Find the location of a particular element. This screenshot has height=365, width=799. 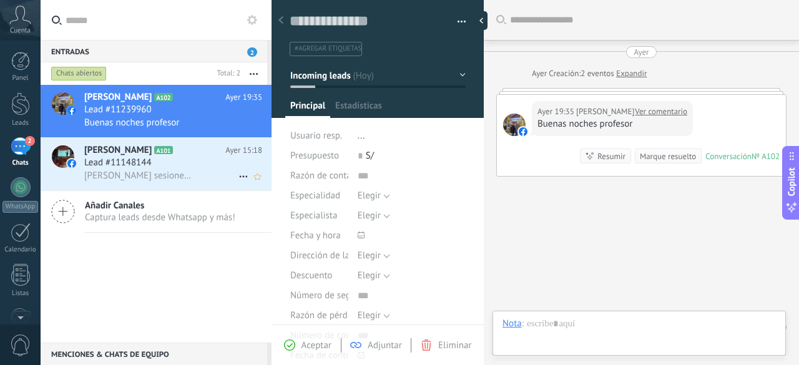

div: Buenas noches profesor is located at coordinates (612, 124).